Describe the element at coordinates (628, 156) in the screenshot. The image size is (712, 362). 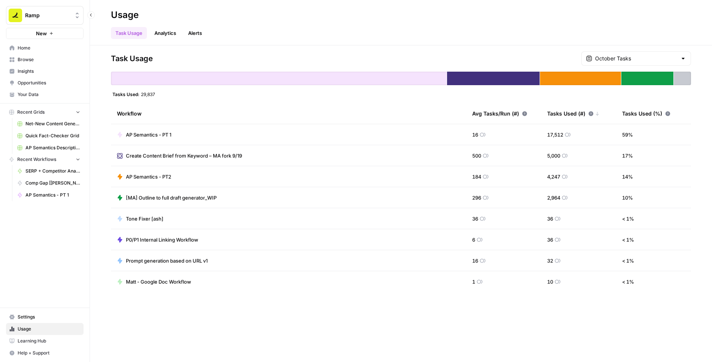
I see `span: 17 %` at that location.